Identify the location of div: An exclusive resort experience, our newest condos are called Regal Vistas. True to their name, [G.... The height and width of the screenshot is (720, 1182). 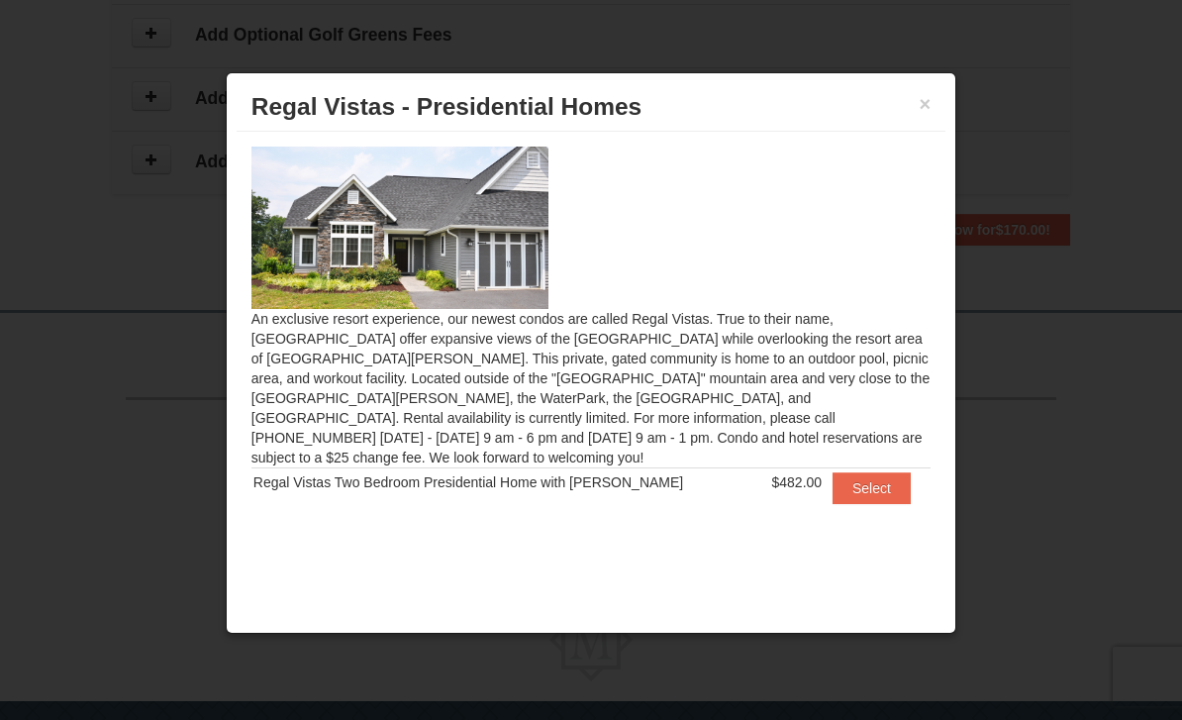
(591, 338).